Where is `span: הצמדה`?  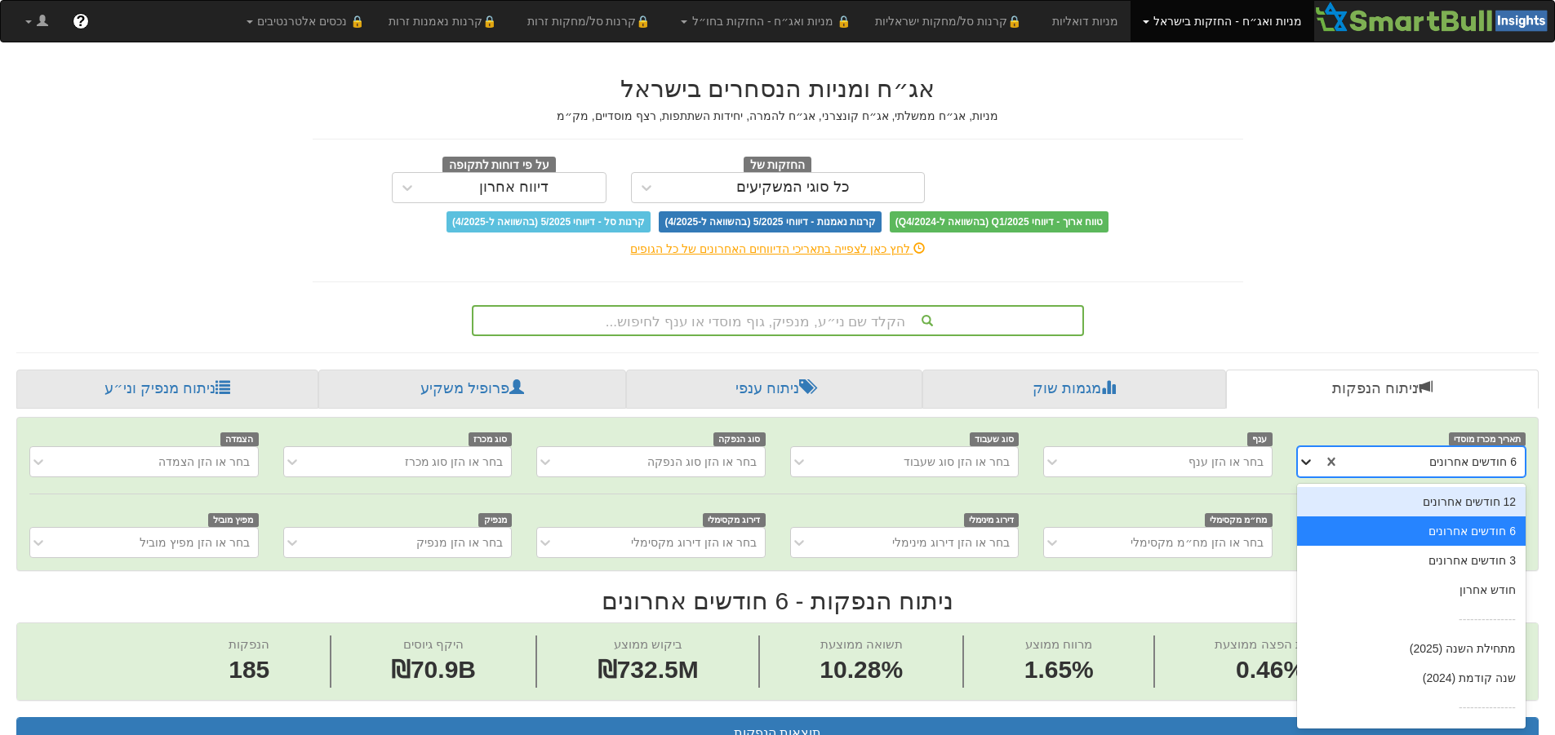
span: הצמדה is located at coordinates (239, 439).